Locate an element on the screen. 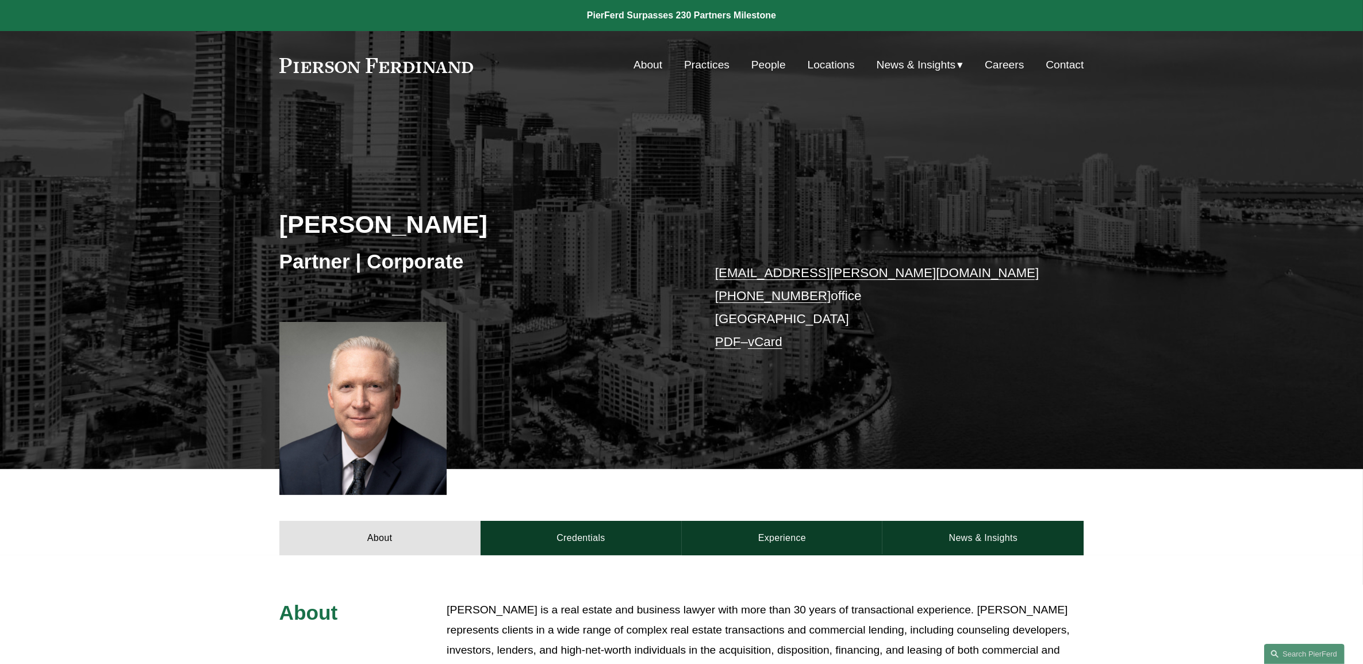 The width and height of the screenshot is (1363, 664). a: Experience is located at coordinates (782, 538).